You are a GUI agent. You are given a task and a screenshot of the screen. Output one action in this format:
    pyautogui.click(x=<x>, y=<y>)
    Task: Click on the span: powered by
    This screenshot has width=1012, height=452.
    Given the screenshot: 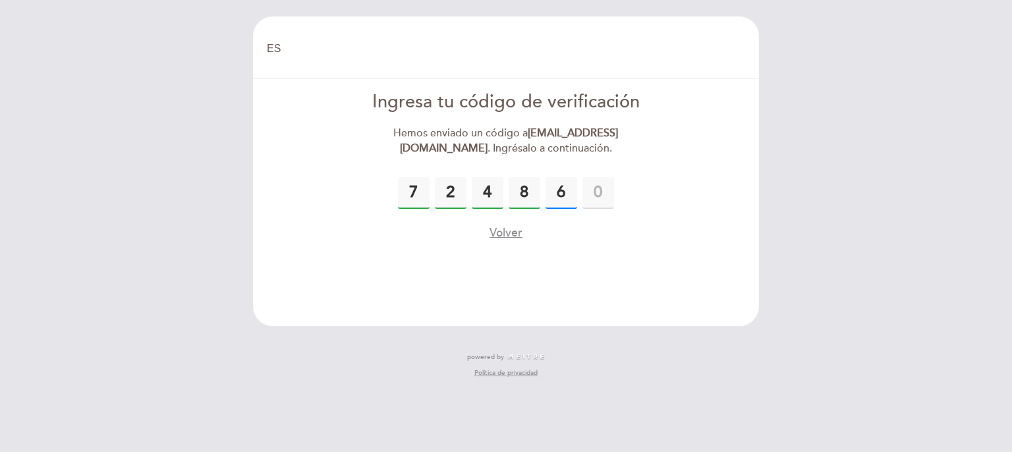 What is the action you would take?
    pyautogui.click(x=485, y=357)
    